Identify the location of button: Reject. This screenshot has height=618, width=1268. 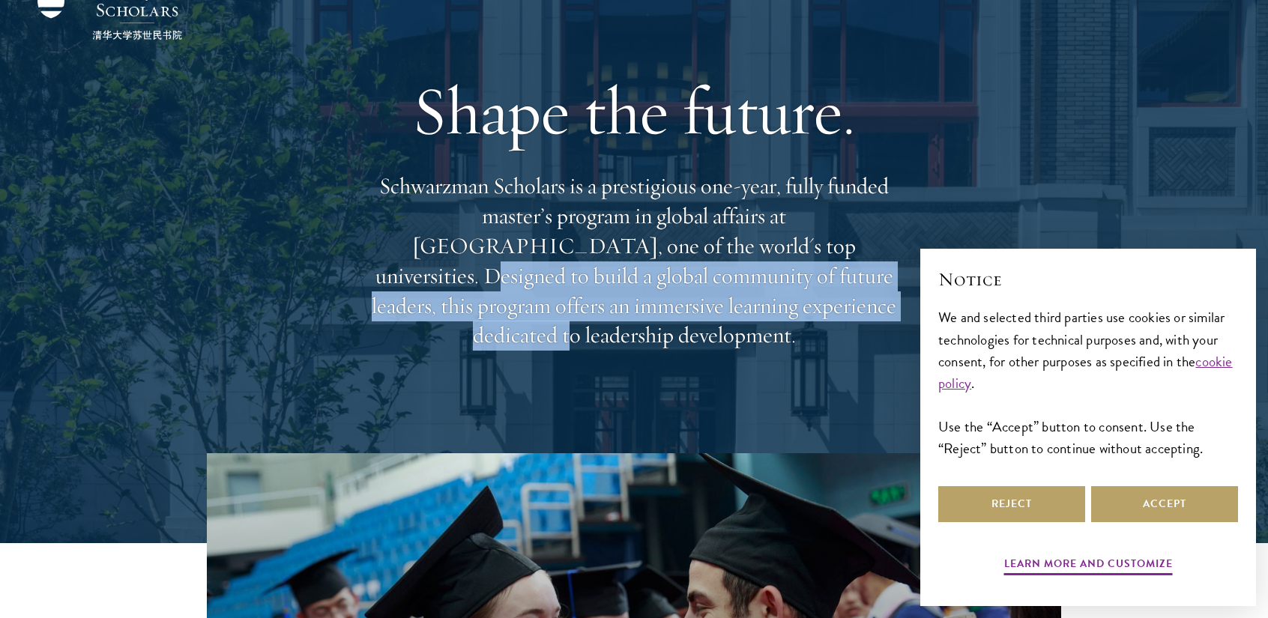
(1012, 504).